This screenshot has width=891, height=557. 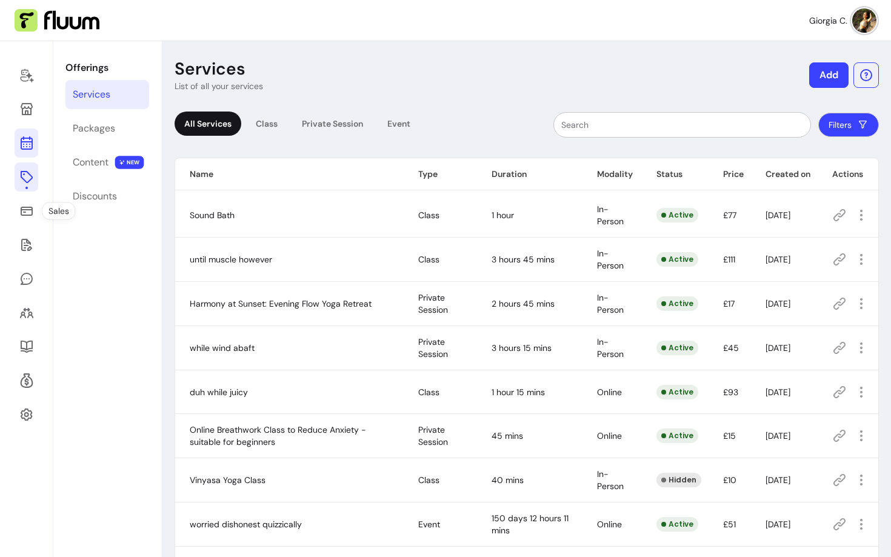 I want to click on span: 3 hours 45 mins, so click(x=523, y=259).